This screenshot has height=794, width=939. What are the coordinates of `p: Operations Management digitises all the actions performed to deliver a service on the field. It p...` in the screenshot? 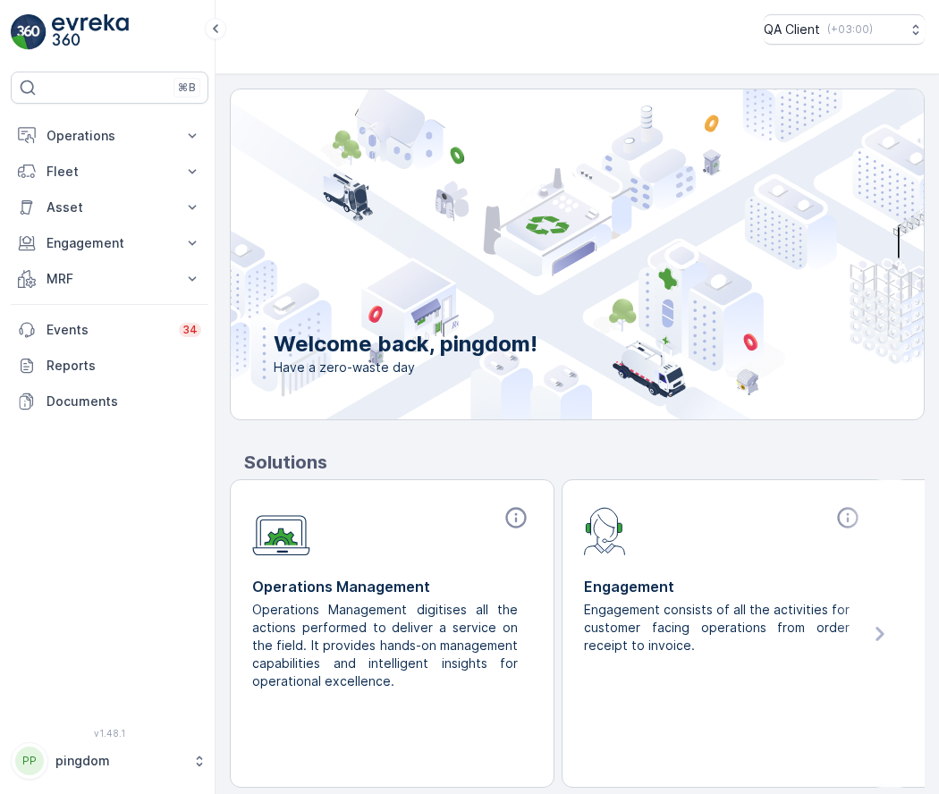 It's located at (384, 646).